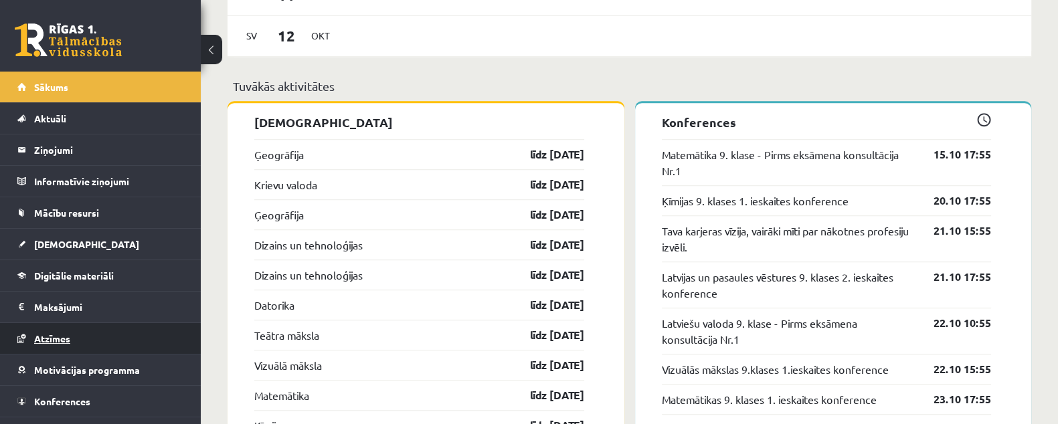 The image size is (1058, 424). I want to click on a: 23.10 17:55, so click(952, 399).